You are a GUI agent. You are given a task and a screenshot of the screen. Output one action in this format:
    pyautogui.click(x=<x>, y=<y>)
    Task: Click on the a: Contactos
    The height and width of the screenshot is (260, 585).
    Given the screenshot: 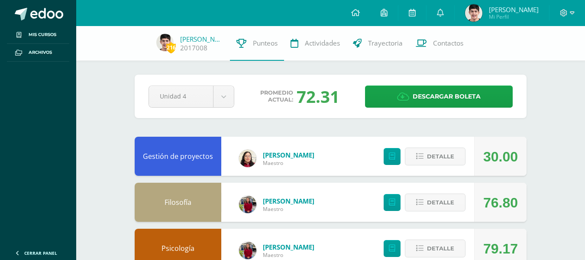 What is the action you would take?
    pyautogui.click(x=440, y=43)
    